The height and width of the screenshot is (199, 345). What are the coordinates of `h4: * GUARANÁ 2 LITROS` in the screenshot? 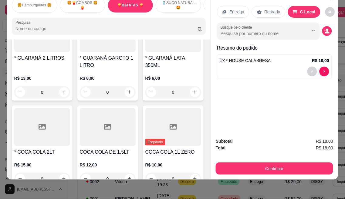 It's located at (42, 58).